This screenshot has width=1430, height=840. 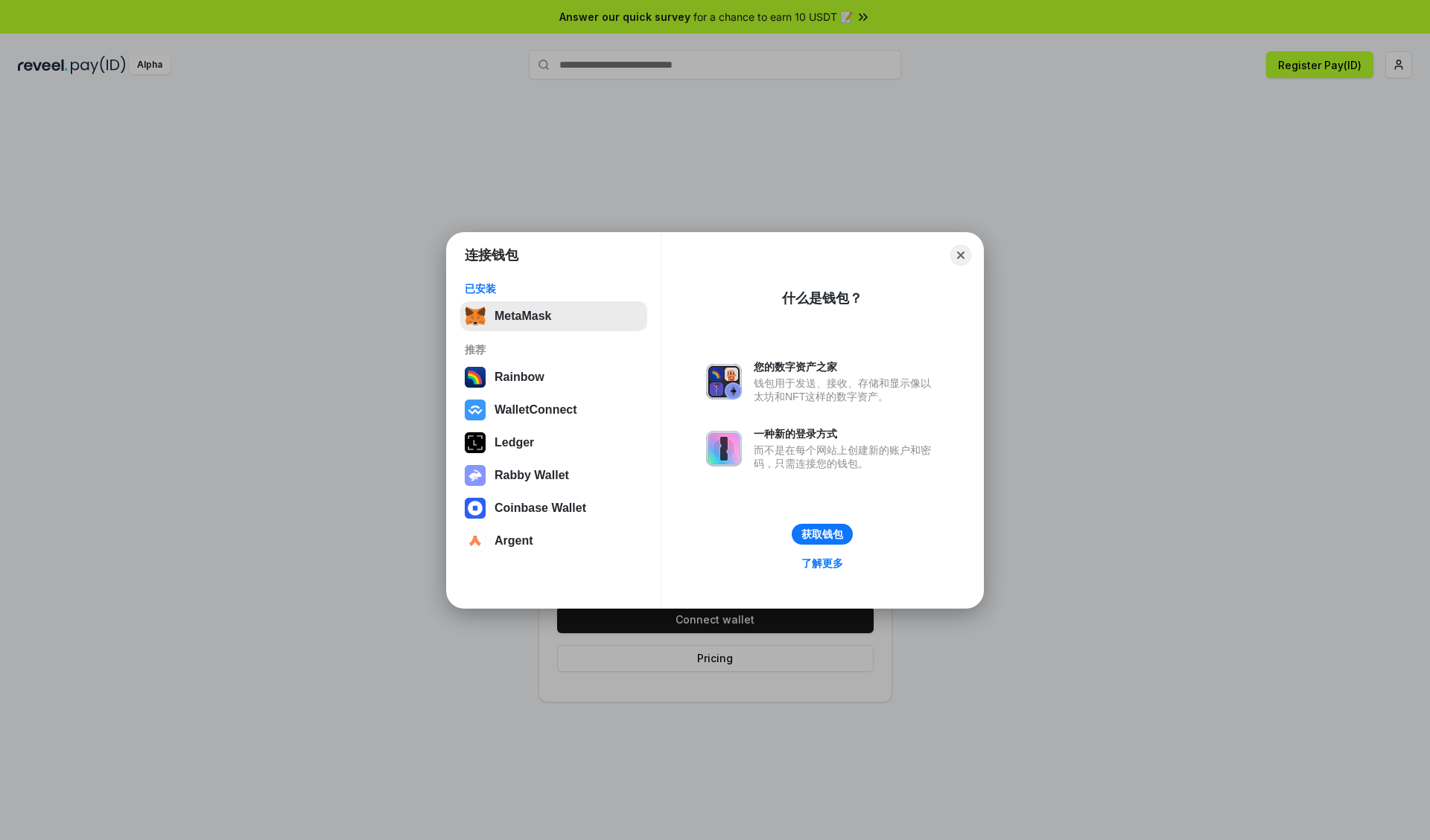 What do you see at coordinates (522, 316) in the screenshot?
I see `div: MetaMask` at bounding box center [522, 316].